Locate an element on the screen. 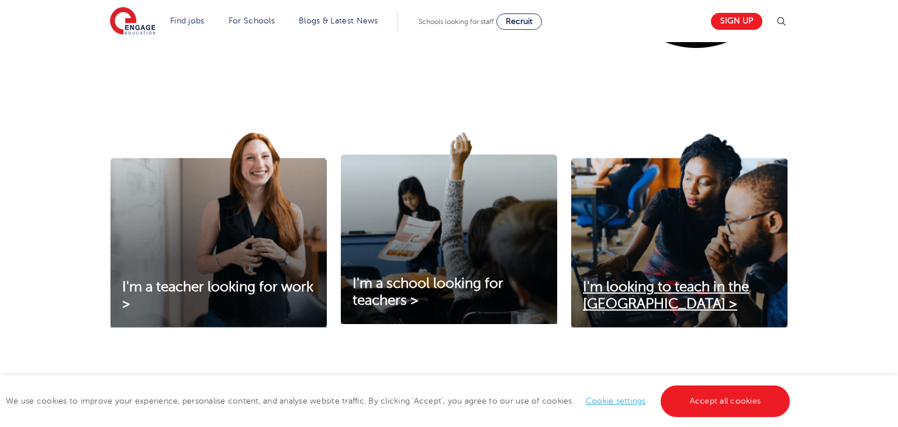  a: Find jobs is located at coordinates (187, 20).